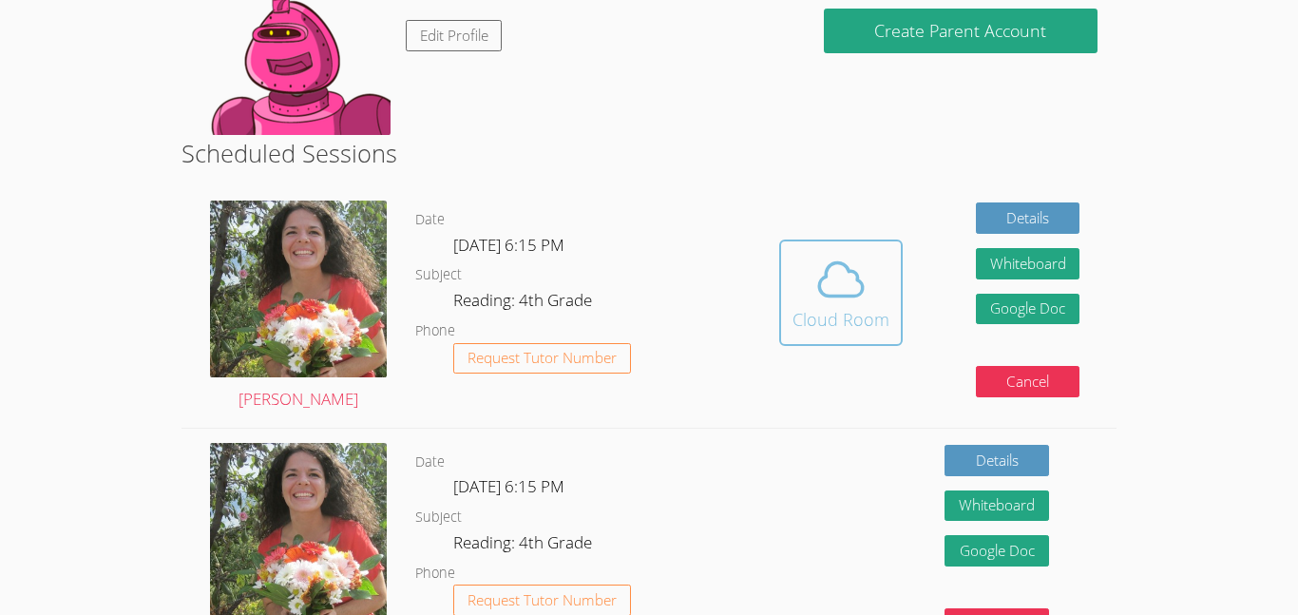  I want to click on h2: Scheduled Sessions, so click(649, 153).